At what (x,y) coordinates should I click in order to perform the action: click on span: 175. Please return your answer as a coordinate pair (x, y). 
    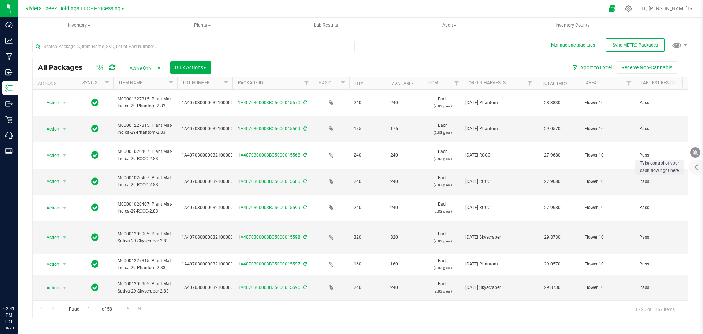
    Looking at the image, I should click on (404, 129).